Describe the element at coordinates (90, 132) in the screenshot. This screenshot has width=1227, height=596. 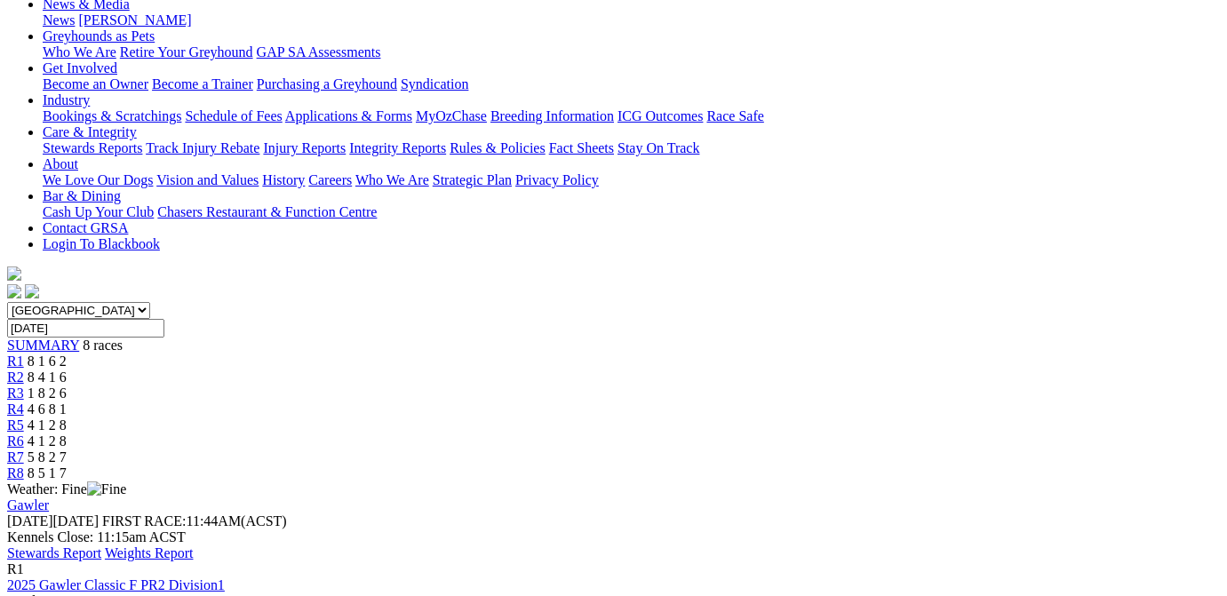
I see `a: Care & Integrity` at that location.